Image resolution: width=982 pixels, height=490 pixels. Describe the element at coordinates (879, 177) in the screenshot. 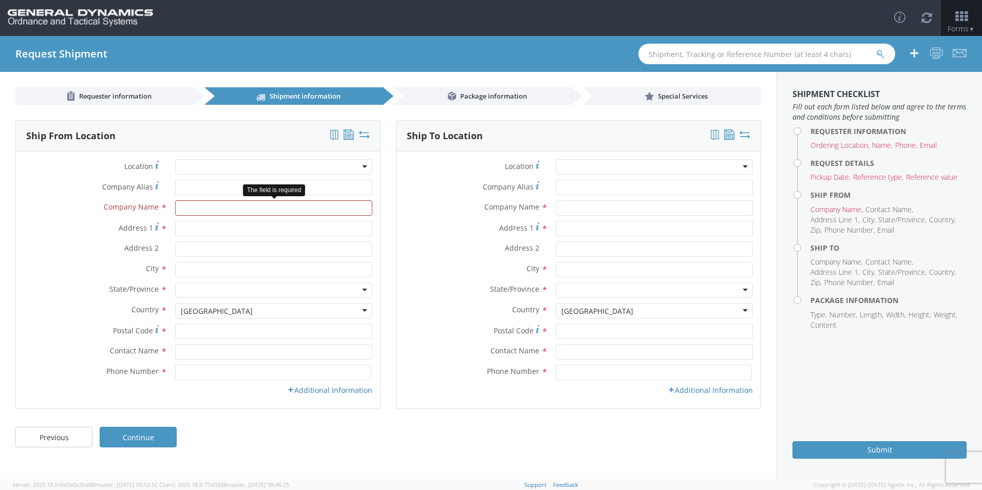

I see `li: Reference type` at that location.